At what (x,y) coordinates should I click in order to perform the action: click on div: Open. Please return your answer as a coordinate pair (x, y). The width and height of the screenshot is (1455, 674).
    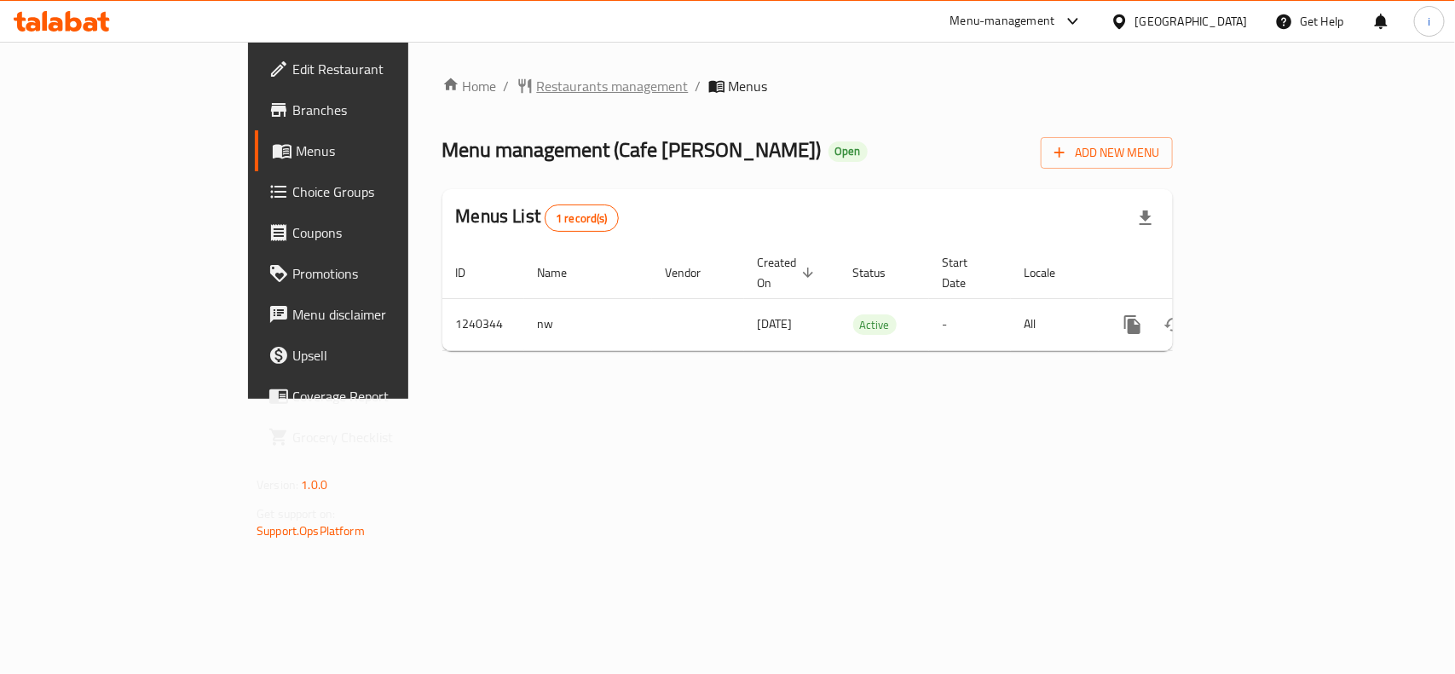
    Looking at the image, I should click on (848, 152).